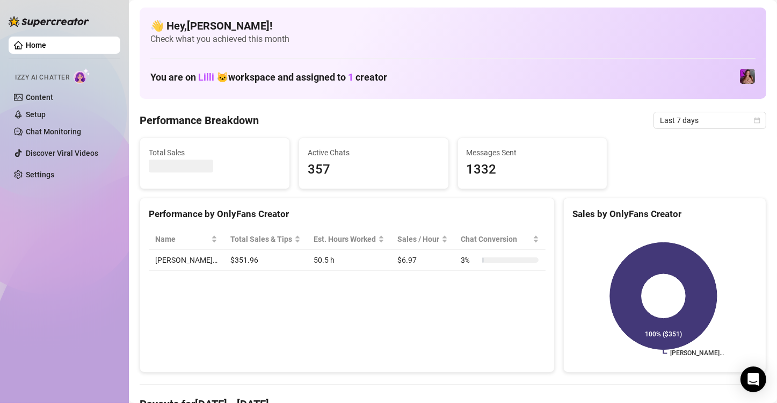 Image resolution: width=777 pixels, height=403 pixels. What do you see at coordinates (186, 239) in the screenshot?
I see `th: Name` at bounding box center [186, 239].